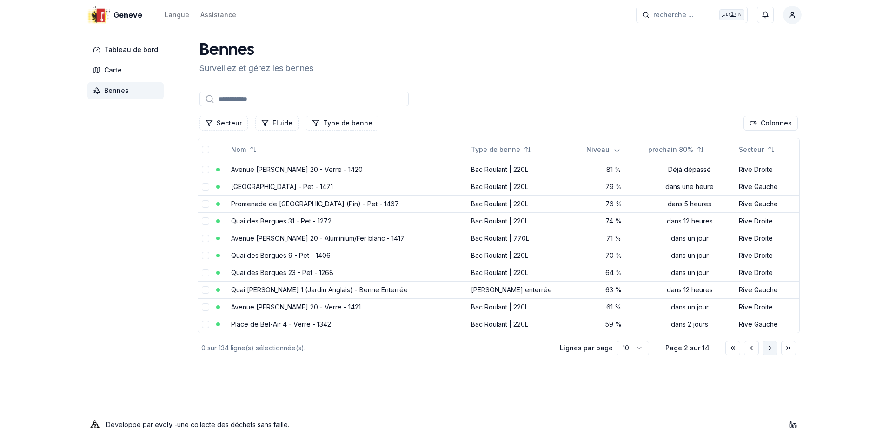  I want to click on button: recherche ...Ctrl+K, so click(692, 15).